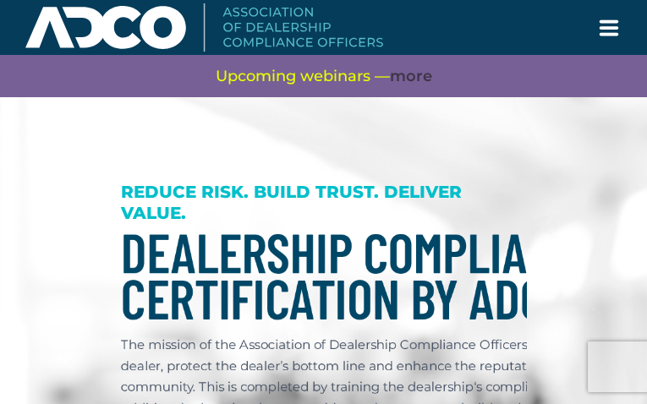  What do you see at coordinates (204, 27) in the screenshot?
I see `img: Association of Dealership Compliance Officers logo` at bounding box center [204, 27].